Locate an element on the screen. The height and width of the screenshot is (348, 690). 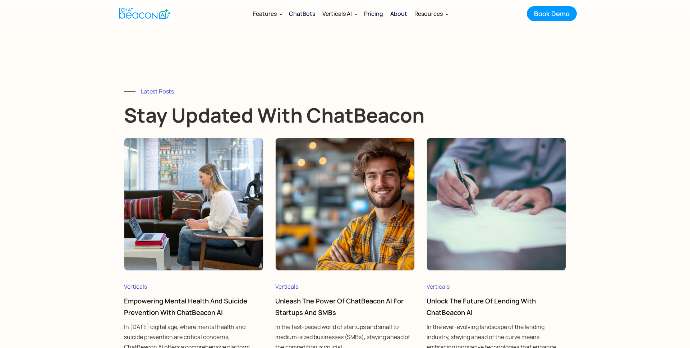
div: ChatBots is located at coordinates (302, 14).